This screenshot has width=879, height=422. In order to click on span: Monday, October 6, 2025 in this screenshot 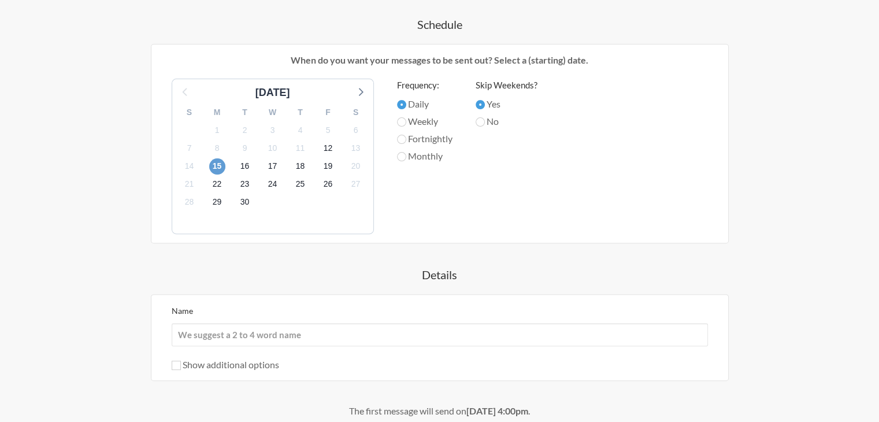, I will do `click(356, 130)`.